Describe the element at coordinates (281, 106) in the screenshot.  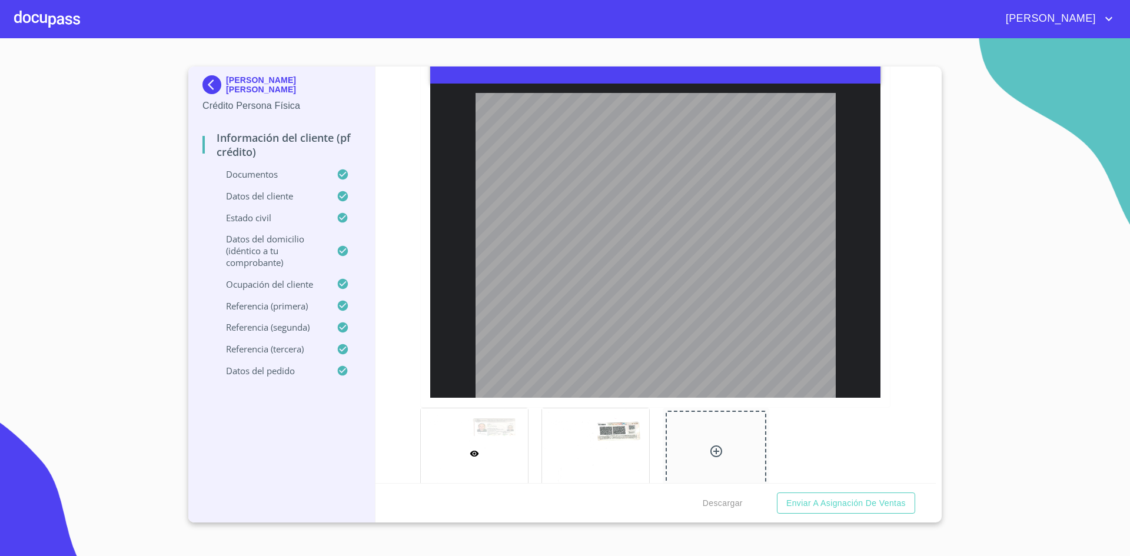
I see `p: Crédito Persona Física` at that location.